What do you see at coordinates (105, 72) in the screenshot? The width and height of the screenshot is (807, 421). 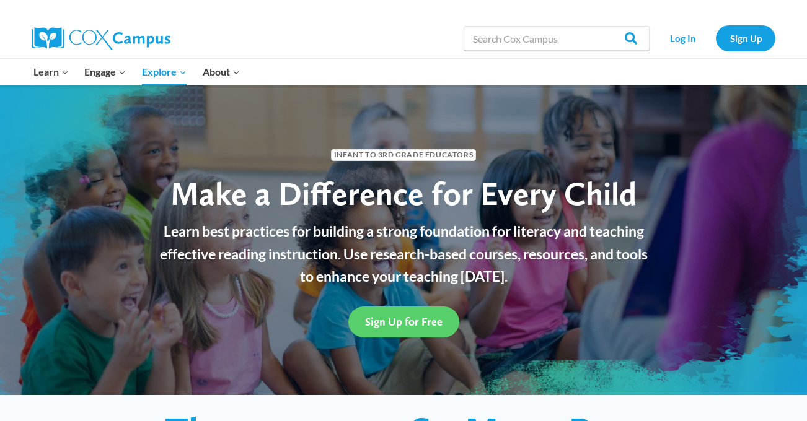 I see `span: Engage` at bounding box center [105, 72].